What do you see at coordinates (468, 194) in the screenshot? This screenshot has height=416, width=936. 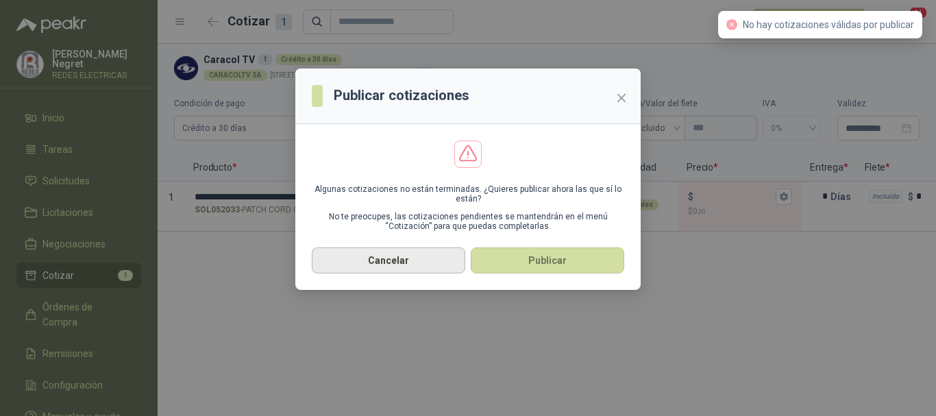 I see `p: Algunas cotizaciones no están terminadas. ¿Quieres publicar ahora las que sí lo están?` at bounding box center [468, 194].